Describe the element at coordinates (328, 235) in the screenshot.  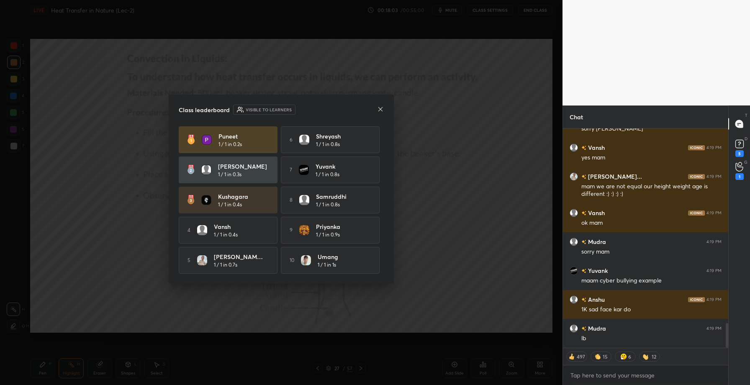
I see `h5: 1 / 1 in 0.9s` at that location.